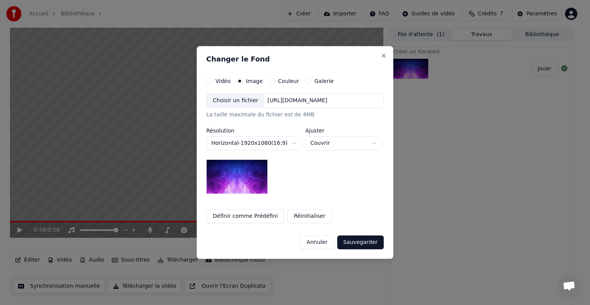  I want to click on button: Sauvegarder, so click(360, 242).